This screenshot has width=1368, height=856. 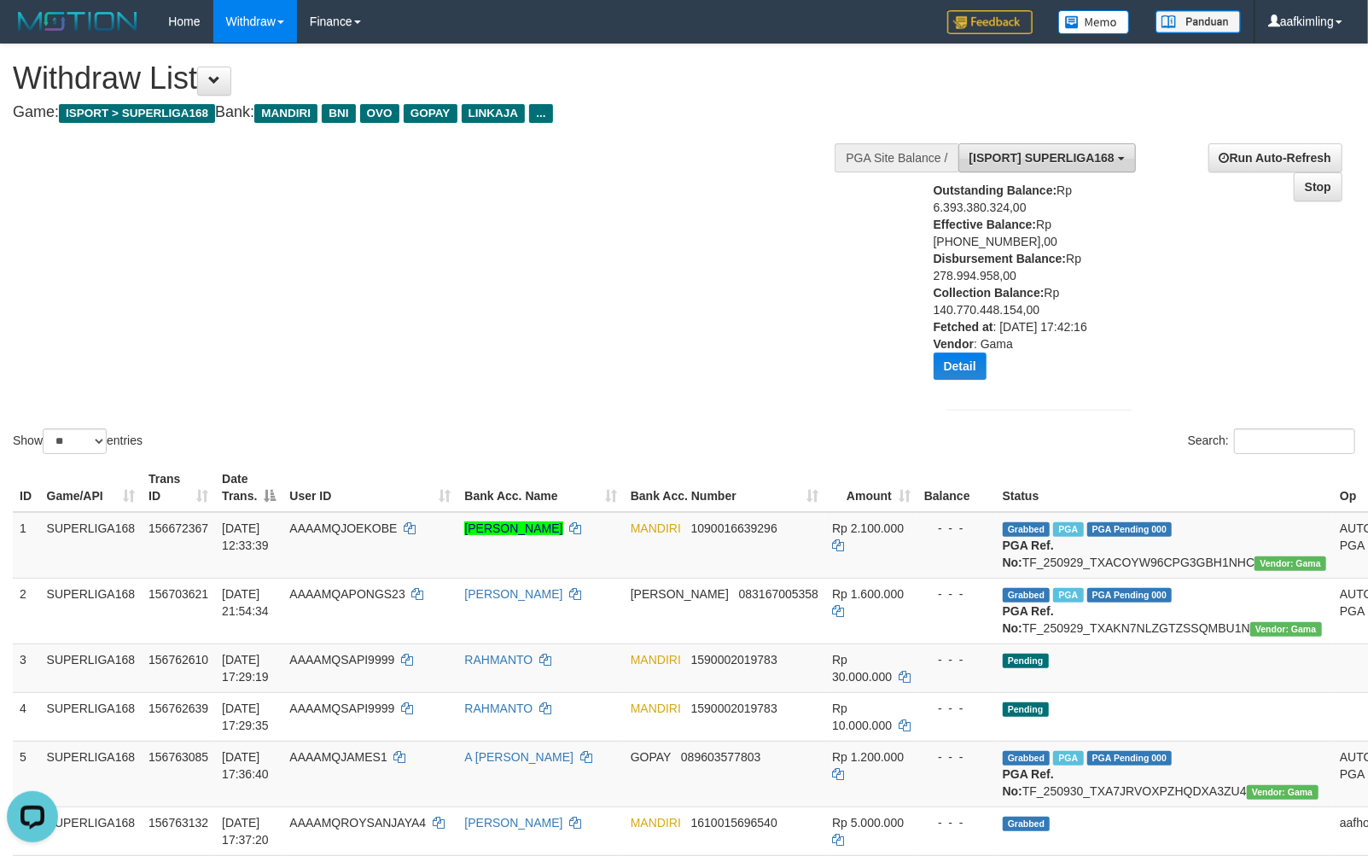 What do you see at coordinates (347, 594) in the screenshot?
I see `span: AAAAMQAPONGS23` at bounding box center [347, 594].